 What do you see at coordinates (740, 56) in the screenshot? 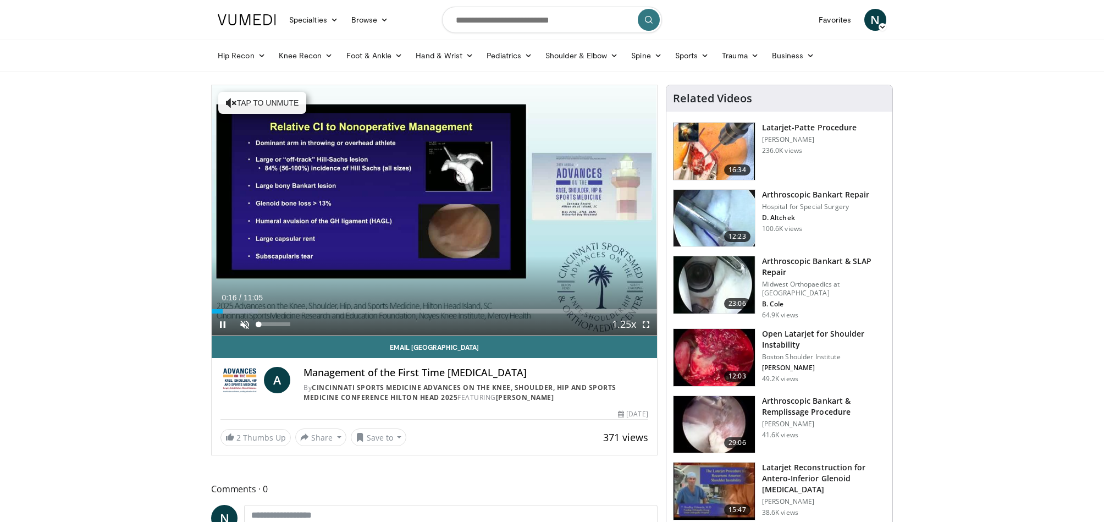
I see `a: Trauma` at bounding box center [740, 56].